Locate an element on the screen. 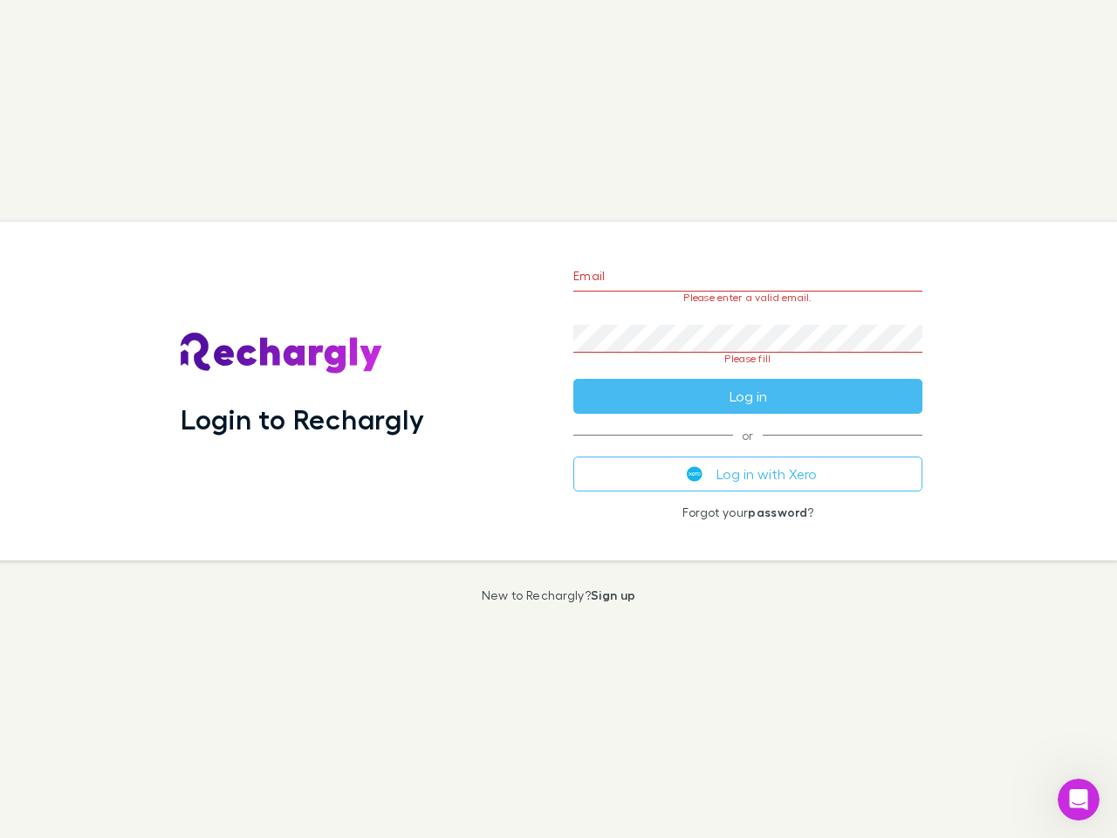 This screenshot has height=838, width=1117. p: Please enter a valid email. is located at coordinates (748, 298).